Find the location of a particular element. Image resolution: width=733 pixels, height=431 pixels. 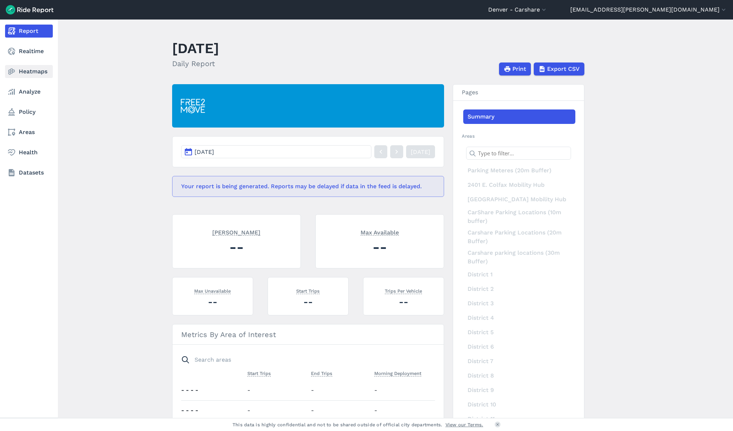

span: Max Unavailable is located at coordinates (212, 291).